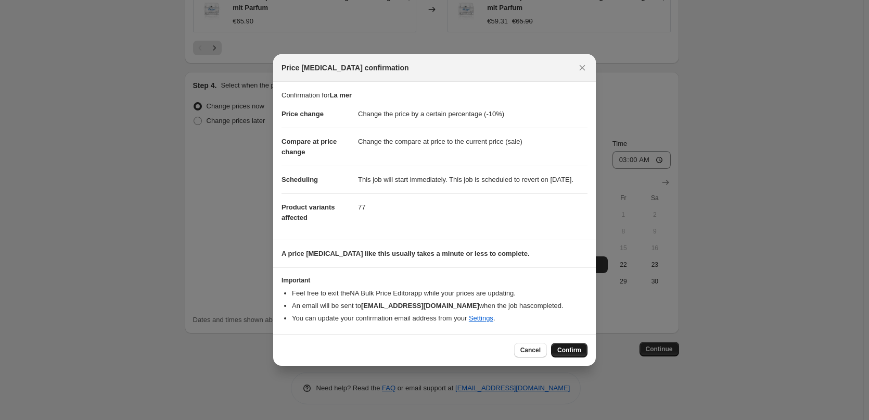 The height and width of the screenshot is (420, 869). Describe the element at coordinates (570, 350) in the screenshot. I see `button: Confirm` at that location.